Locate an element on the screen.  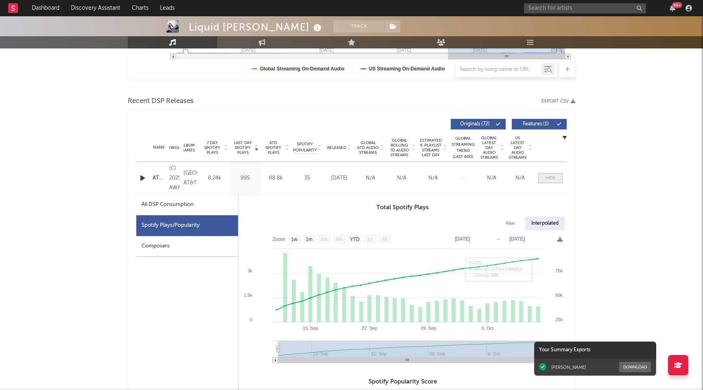
text: 3m is located at coordinates (324, 239).